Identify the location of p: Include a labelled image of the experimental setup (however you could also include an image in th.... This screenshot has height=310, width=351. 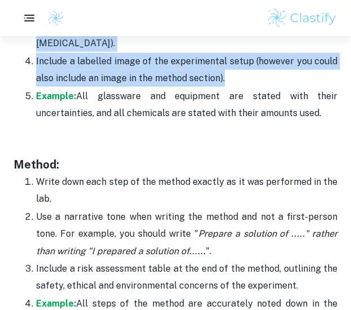
(187, 70).